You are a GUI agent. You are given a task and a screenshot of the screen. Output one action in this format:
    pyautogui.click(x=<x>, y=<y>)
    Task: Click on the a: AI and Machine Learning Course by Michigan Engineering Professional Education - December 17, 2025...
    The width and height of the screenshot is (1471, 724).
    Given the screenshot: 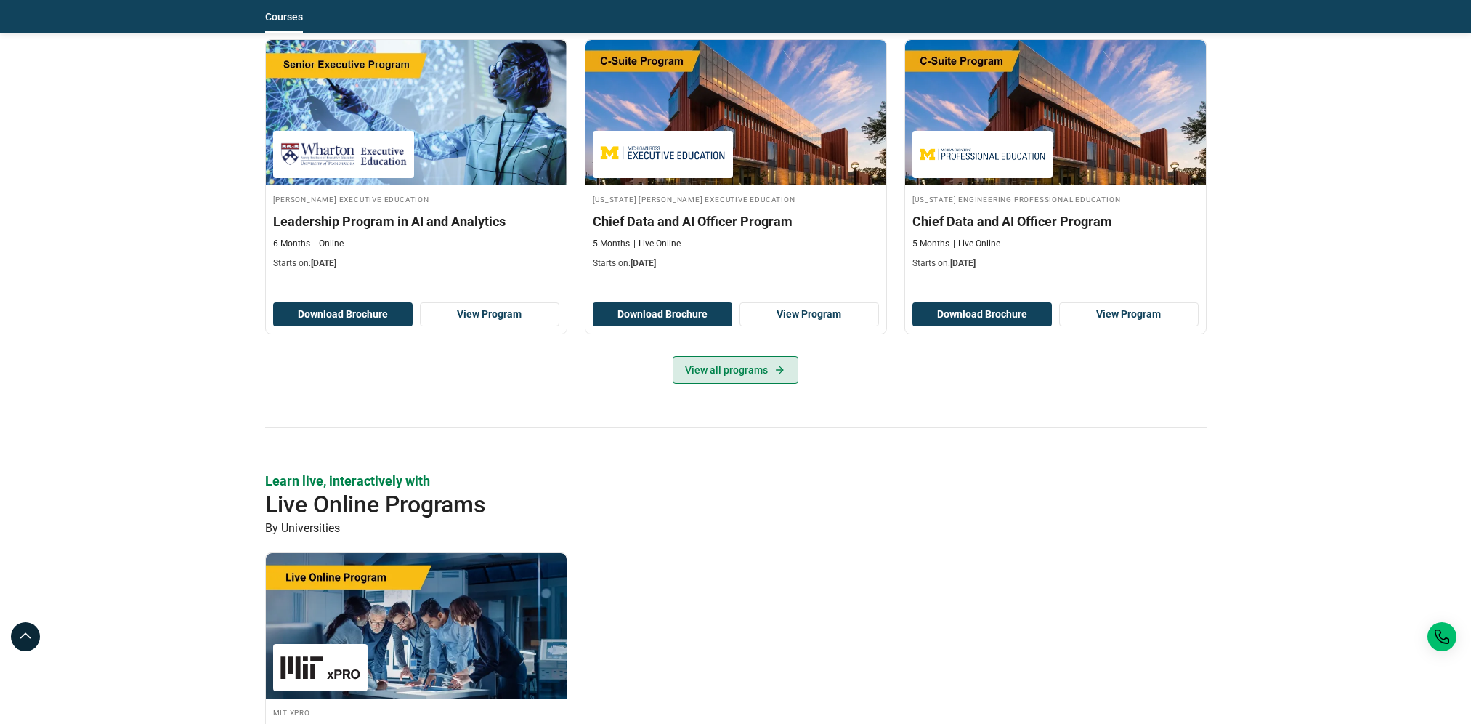 What is the action you would take?
    pyautogui.click(x=1056, y=158)
    